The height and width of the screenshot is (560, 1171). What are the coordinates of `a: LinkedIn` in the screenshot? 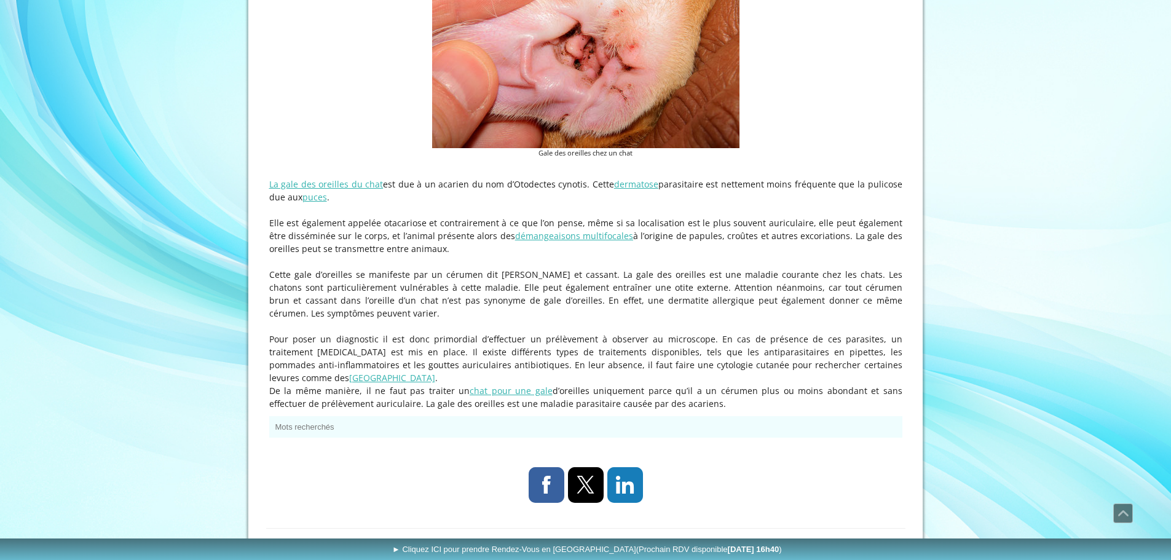 It's located at (625, 485).